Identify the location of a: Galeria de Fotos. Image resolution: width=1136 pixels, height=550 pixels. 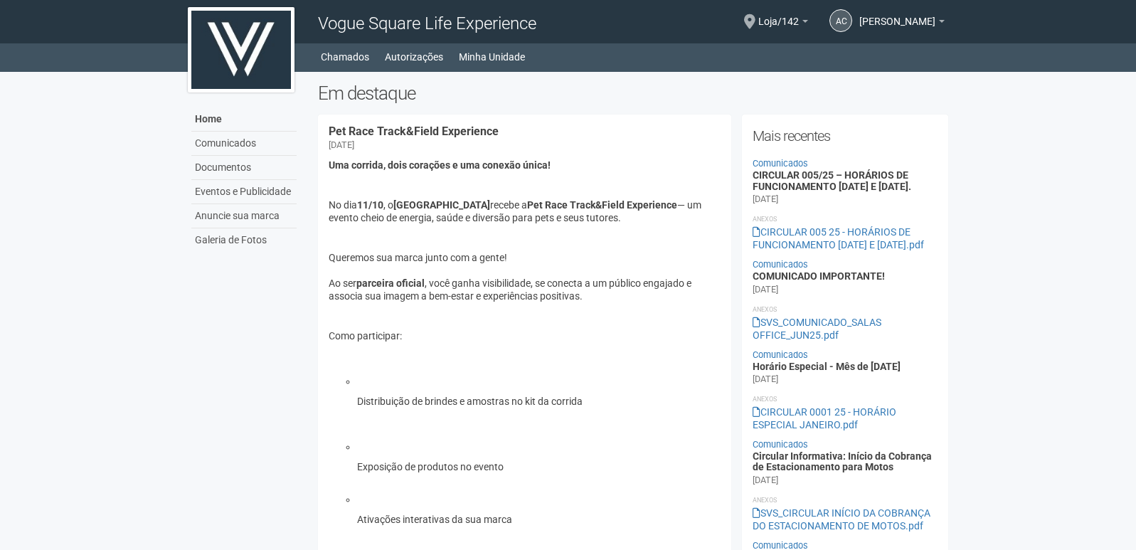
(244, 240).